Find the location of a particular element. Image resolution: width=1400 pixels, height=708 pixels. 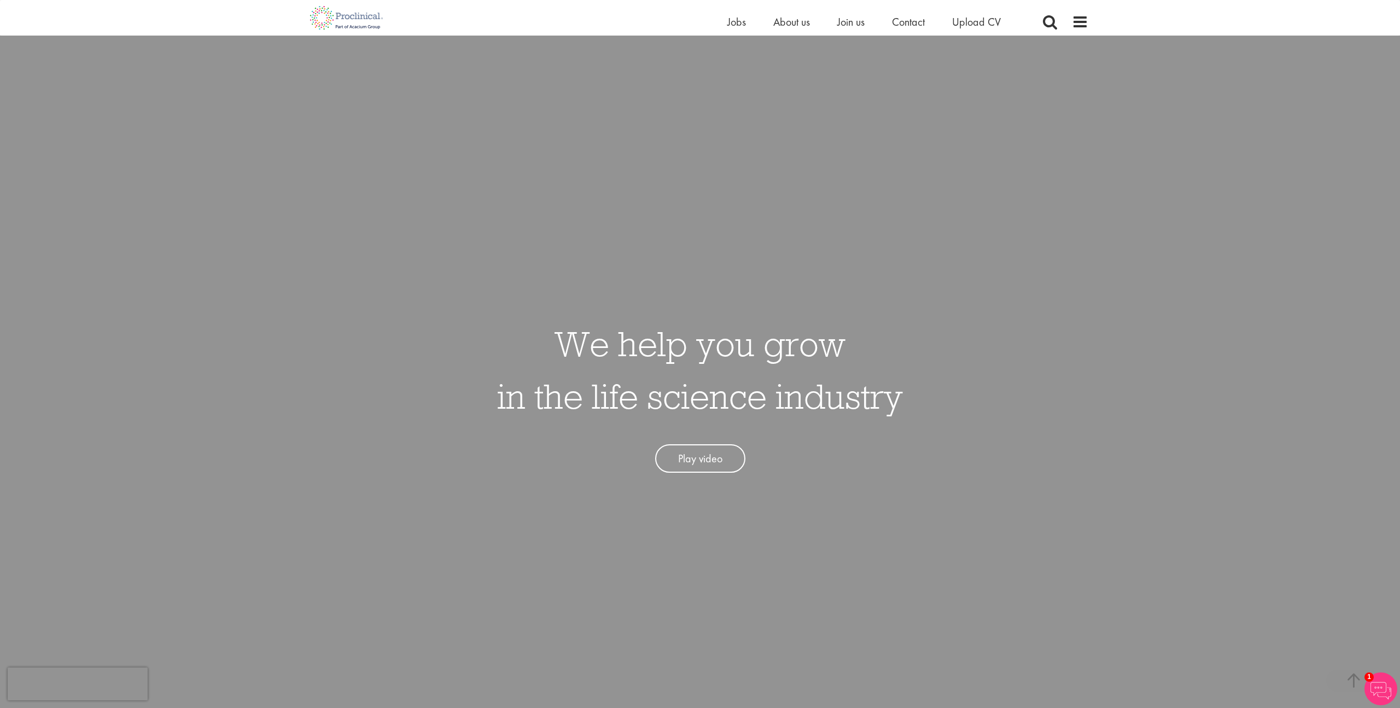

a: Contact is located at coordinates (908, 22).